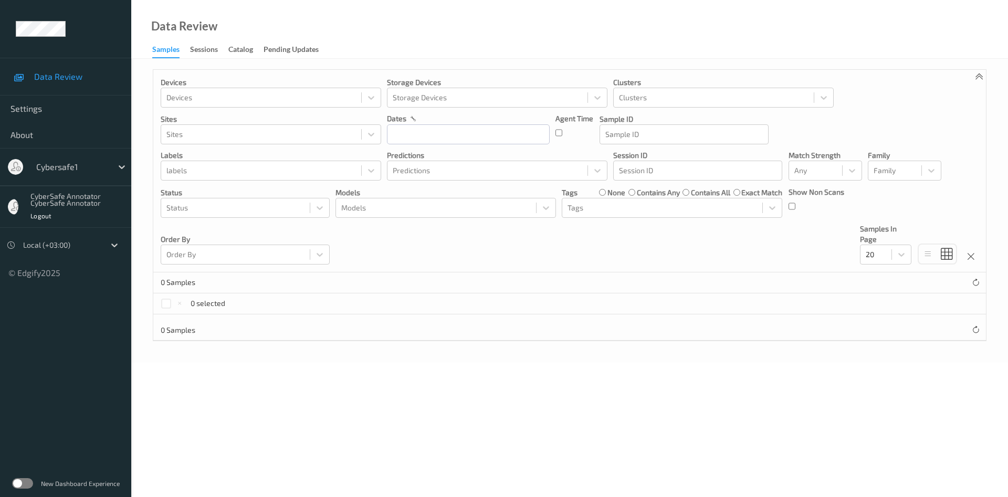 The width and height of the screenshot is (1008, 497). I want to click on div: Data Review, so click(184, 26).